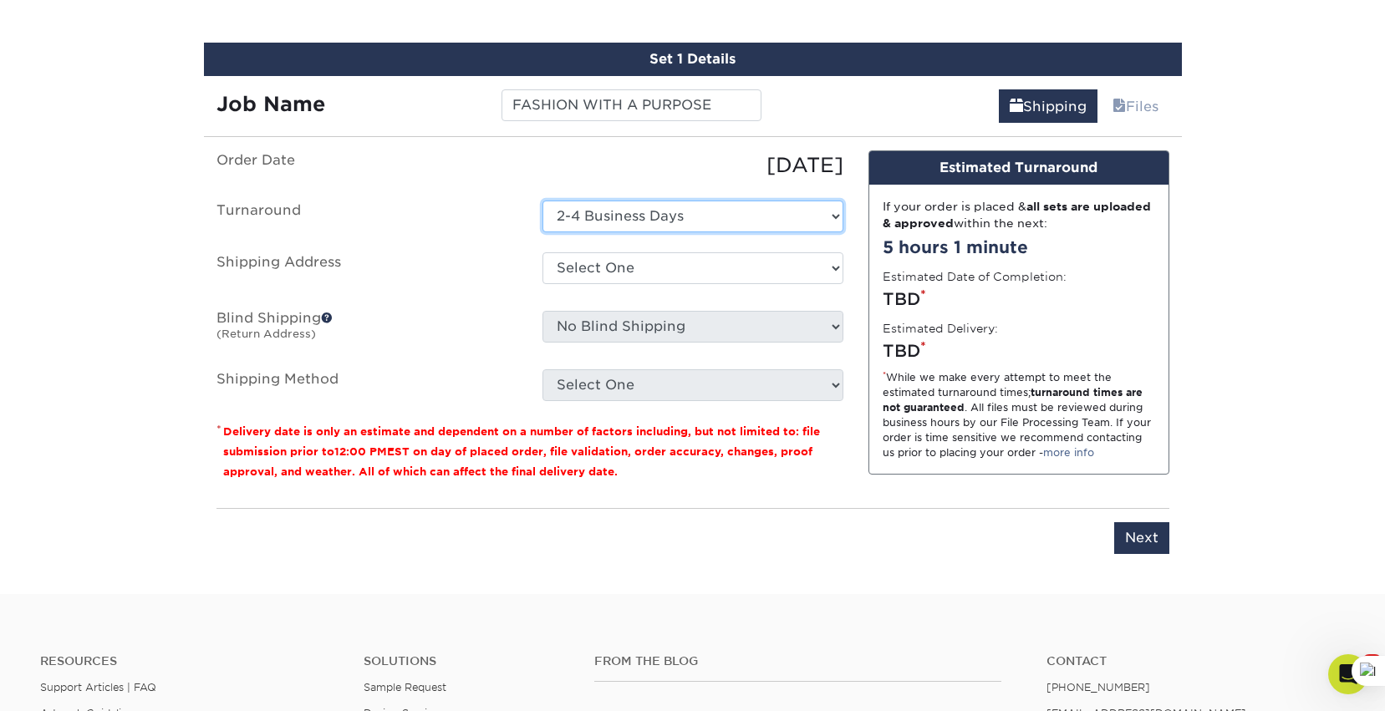 Image resolution: width=1385 pixels, height=711 pixels. Describe the element at coordinates (367, 330) in the screenshot. I see `label: Blind Shipping` at that location.